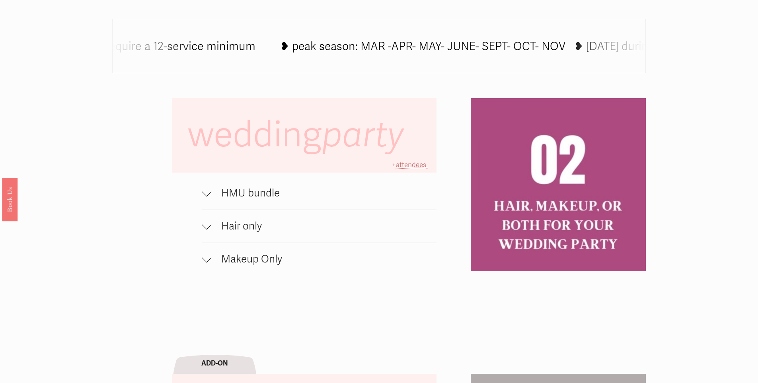 Image resolution: width=758 pixels, height=383 pixels. I want to click on button: HMU bundle, so click(319, 193).